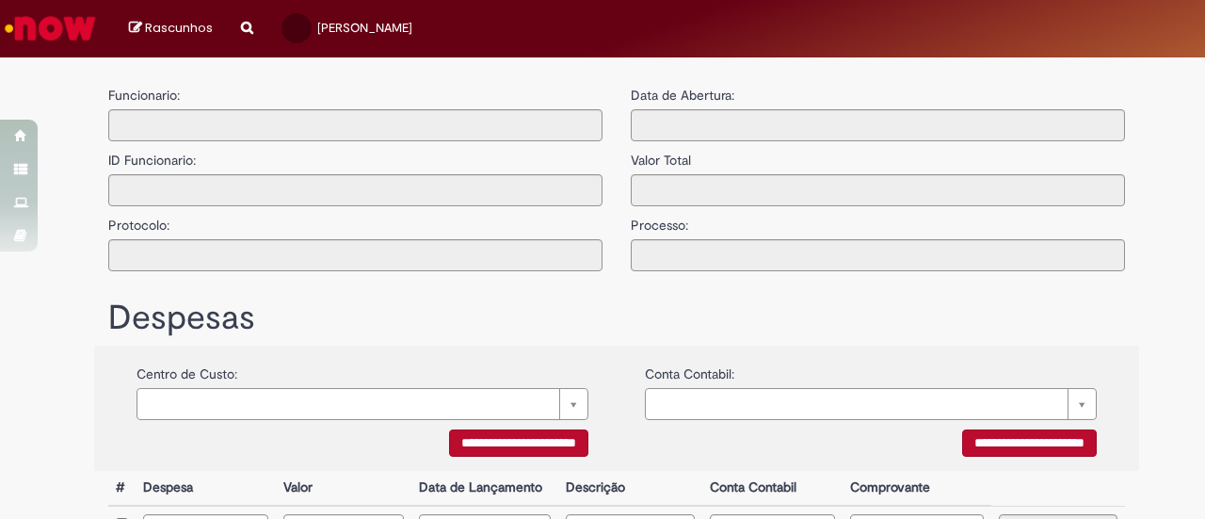 Image resolution: width=1205 pixels, height=519 pixels. I want to click on label: ID Funcionario:, so click(152, 155).